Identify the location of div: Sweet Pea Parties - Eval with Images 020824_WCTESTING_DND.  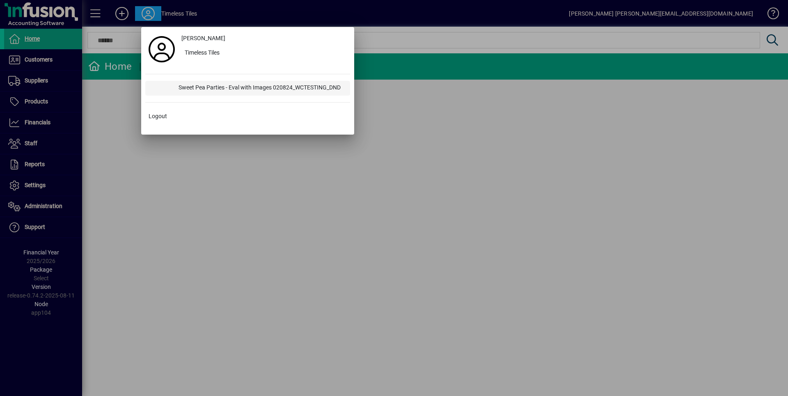
(261, 88).